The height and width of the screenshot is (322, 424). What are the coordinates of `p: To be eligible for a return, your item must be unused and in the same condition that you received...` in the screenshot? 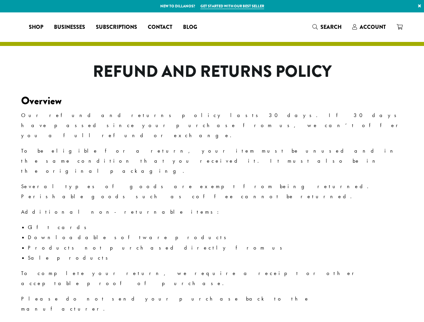 It's located at (212, 161).